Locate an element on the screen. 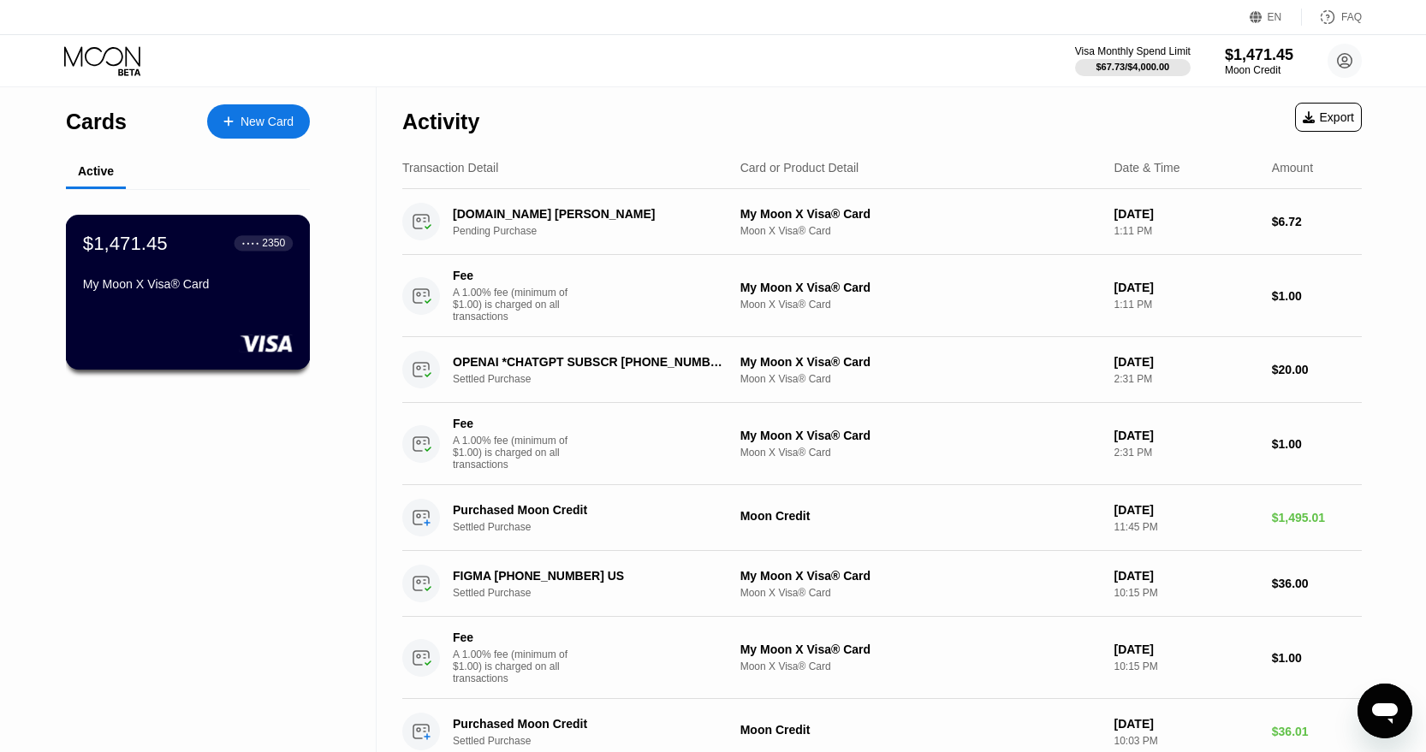 The height and width of the screenshot is (752, 1426). div: Cards is located at coordinates (96, 122).